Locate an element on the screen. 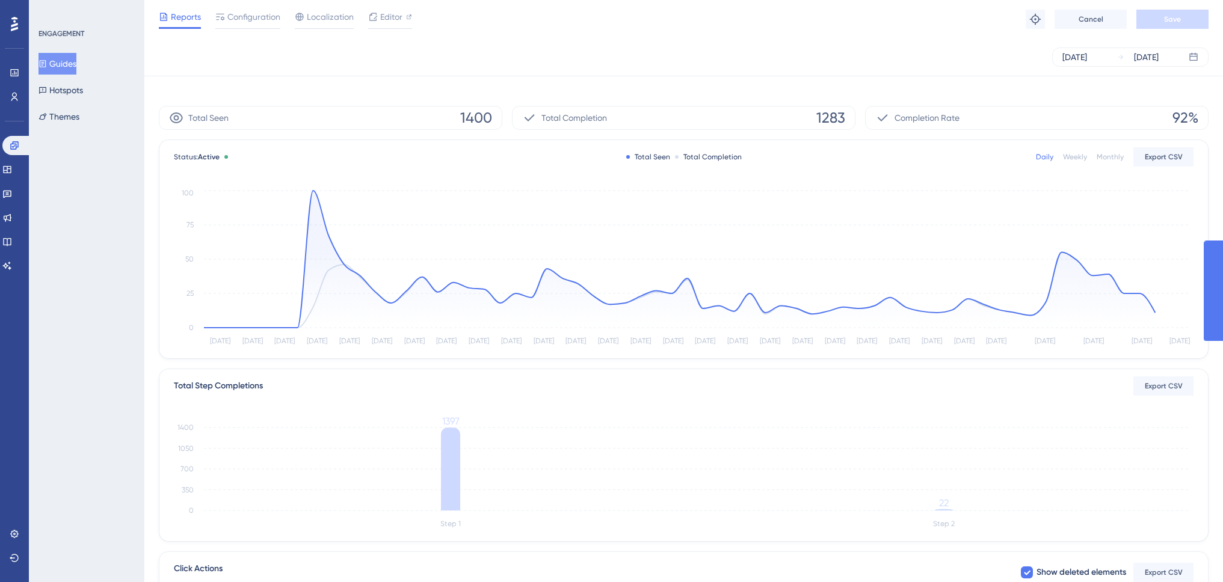 Image resolution: width=1223 pixels, height=582 pixels. button: Themes is located at coordinates (59, 117).